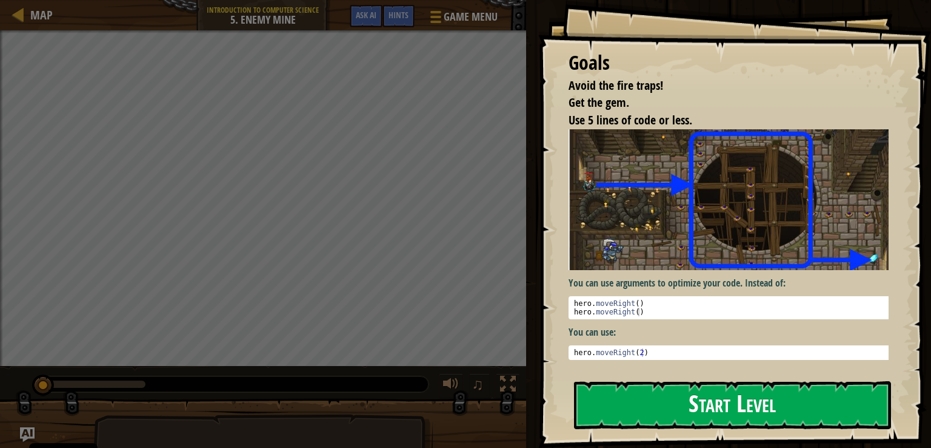  Describe the element at coordinates (616, 85) in the screenshot. I see `span: Avoid the fire traps!` at that location.